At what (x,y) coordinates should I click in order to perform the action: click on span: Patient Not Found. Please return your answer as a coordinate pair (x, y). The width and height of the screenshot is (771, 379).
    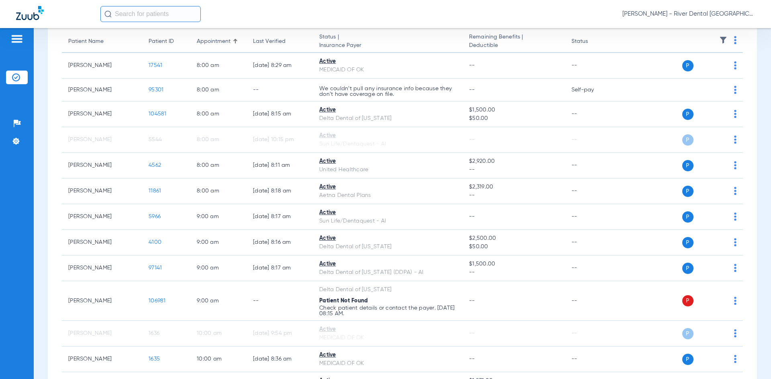
    Looking at the image, I should click on (343, 301).